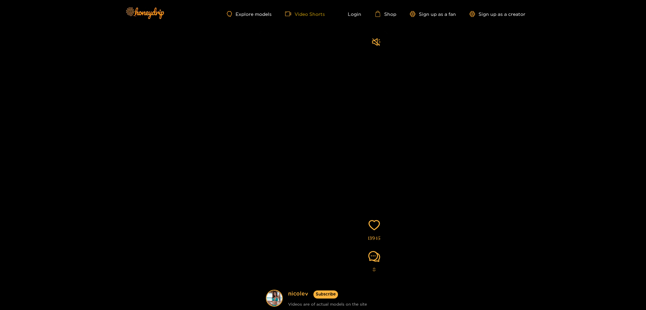 Image resolution: width=646 pixels, height=310 pixels. What do you see at coordinates (327, 304) in the screenshot?
I see `div: Videos are of actual models on the site` at bounding box center [327, 304].